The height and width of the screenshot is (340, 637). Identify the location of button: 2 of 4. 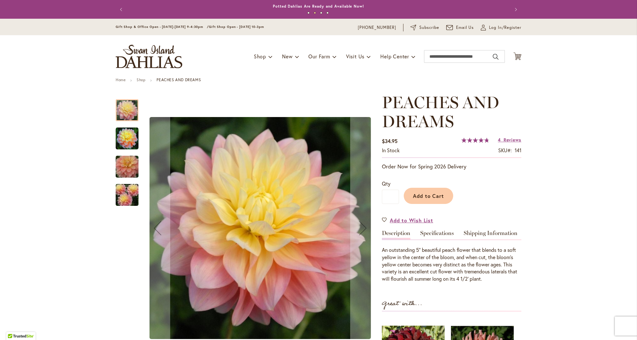
(315, 13).